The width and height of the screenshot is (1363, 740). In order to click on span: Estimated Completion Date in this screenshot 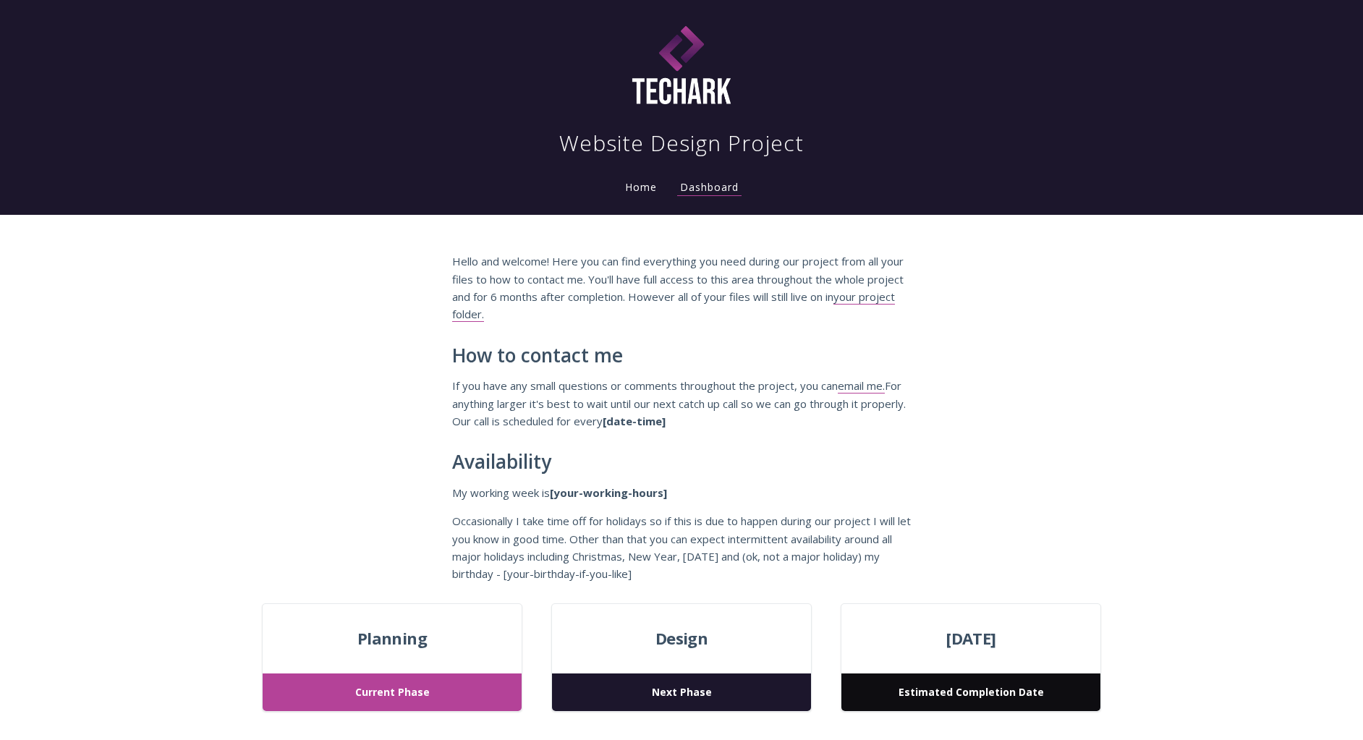, I will do `click(971, 692)`.